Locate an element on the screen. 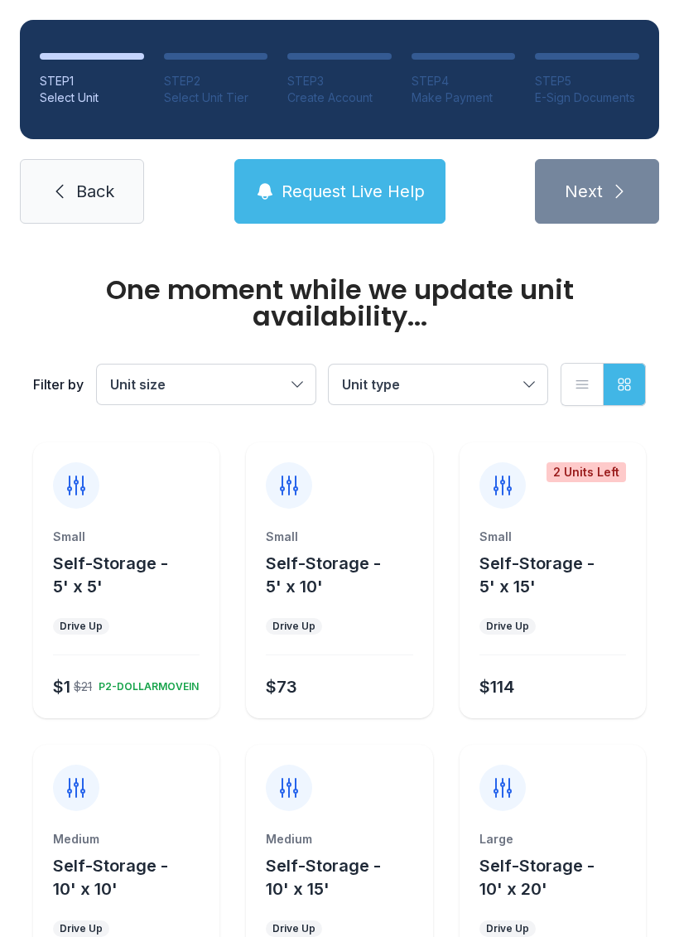 This screenshot has height=937, width=679. div: 2 Units Left is located at coordinates (587, 472).